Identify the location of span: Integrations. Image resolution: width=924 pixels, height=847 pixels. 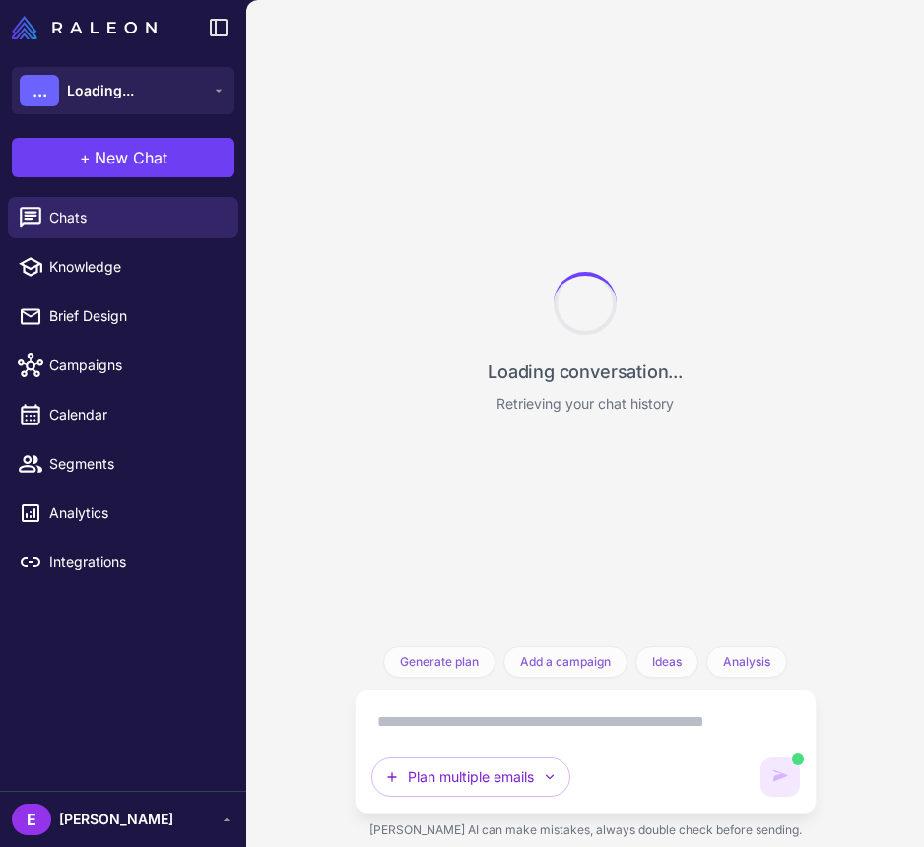
(136, 562).